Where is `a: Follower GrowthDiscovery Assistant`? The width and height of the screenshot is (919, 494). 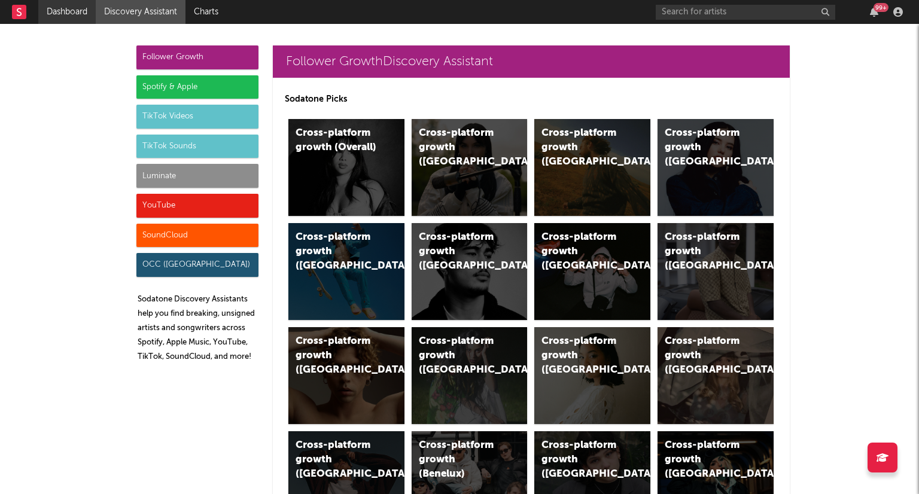
a: Follower GrowthDiscovery Assistant is located at coordinates (531, 62).